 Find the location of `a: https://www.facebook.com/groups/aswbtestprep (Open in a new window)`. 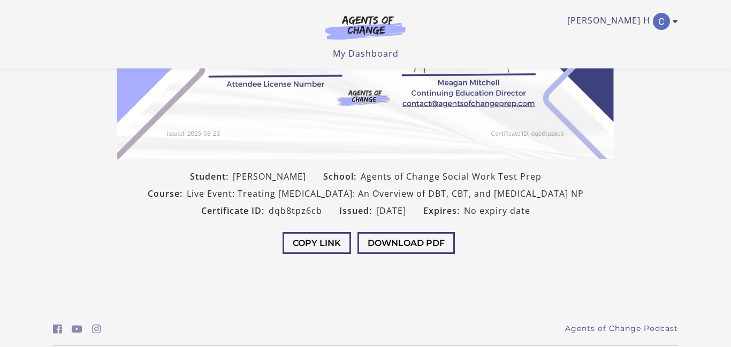

a: https://www.facebook.com/groups/aswbtestprep (Open in a new window) is located at coordinates (57, 329).